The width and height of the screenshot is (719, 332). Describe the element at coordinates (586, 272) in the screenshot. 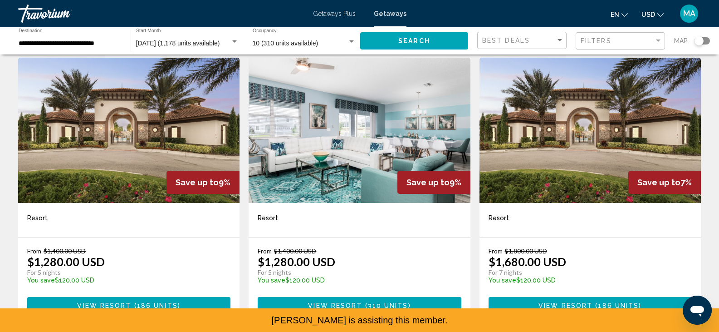

I see `p: For 7 nights` at that location.